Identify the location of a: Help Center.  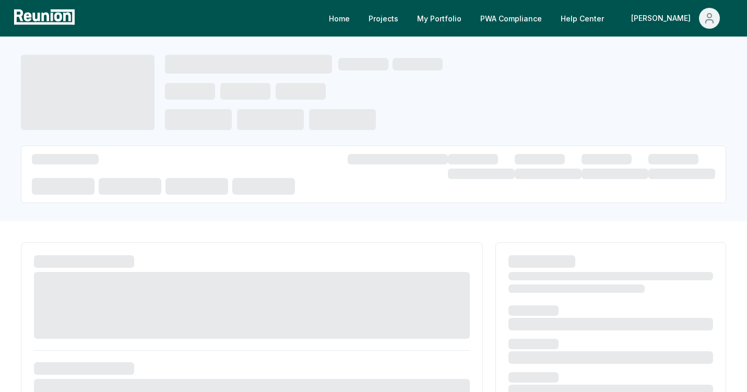
(582, 18).